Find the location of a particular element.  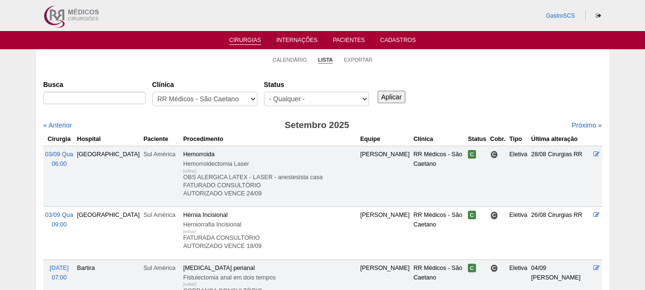

p: FATURADA CONSULTORIO AUTORIZADO VENCE 18/09 is located at coordinates (270, 242).